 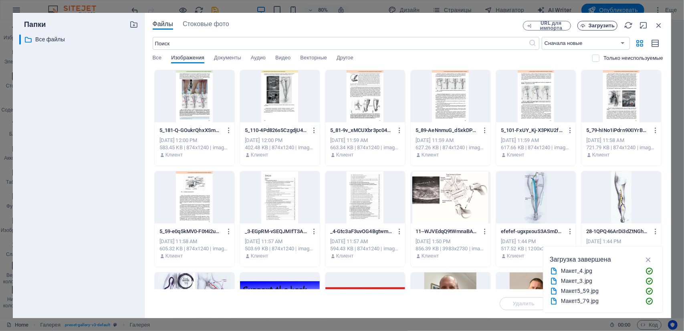 What do you see at coordinates (597, 26) in the screenshot?
I see `button: Загрузить` at bounding box center [597, 26].